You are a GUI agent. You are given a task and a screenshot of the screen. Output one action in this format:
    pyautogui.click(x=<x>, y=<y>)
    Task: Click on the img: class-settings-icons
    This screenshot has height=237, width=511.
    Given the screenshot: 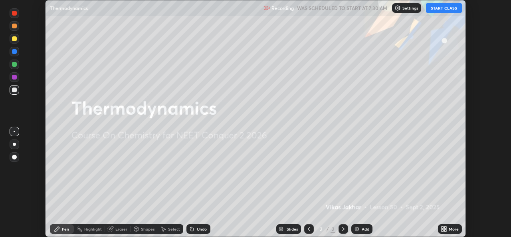 What is the action you would take?
    pyautogui.click(x=398, y=8)
    